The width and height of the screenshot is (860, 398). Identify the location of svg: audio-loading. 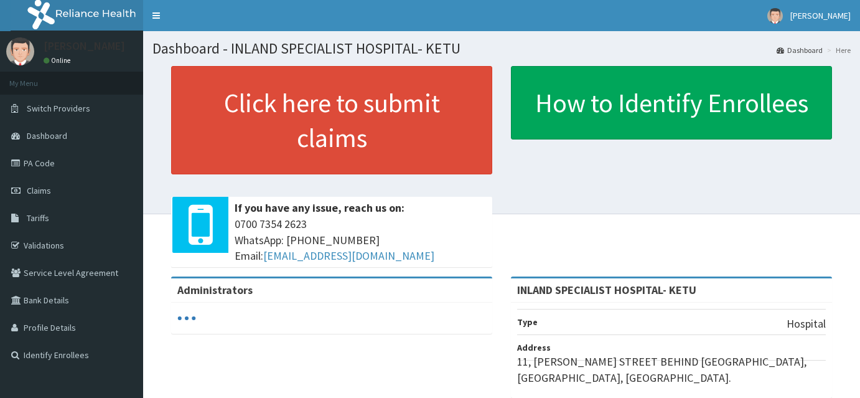
(187, 318).